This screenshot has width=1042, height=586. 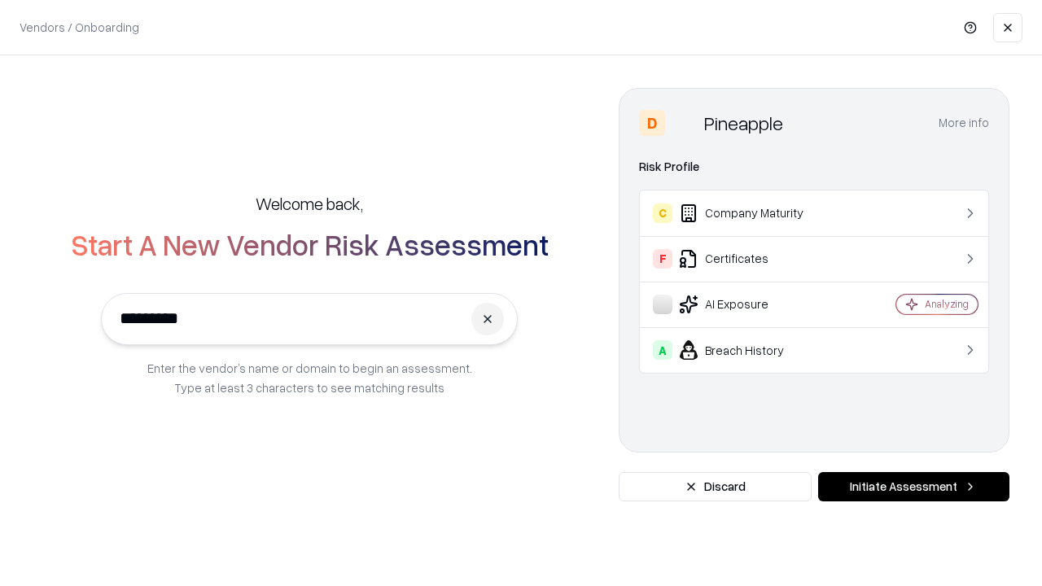 I want to click on div: A, so click(x=663, y=350).